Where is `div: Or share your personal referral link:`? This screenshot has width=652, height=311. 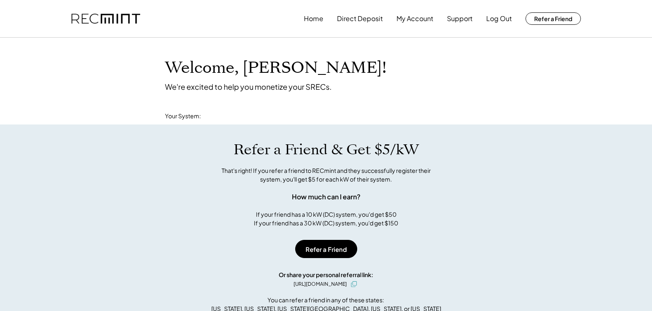
div: Or share your personal referral link: is located at coordinates (326, 275).